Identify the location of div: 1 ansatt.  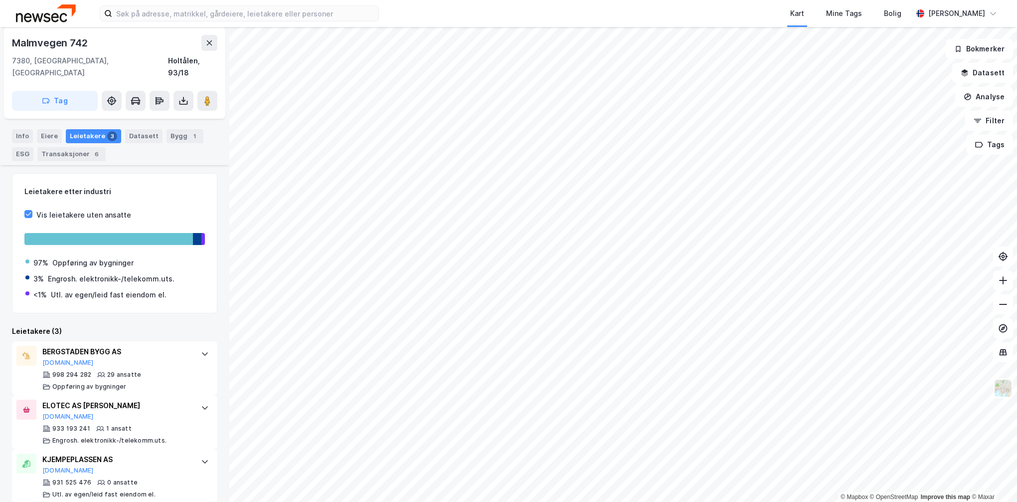
(119, 428).